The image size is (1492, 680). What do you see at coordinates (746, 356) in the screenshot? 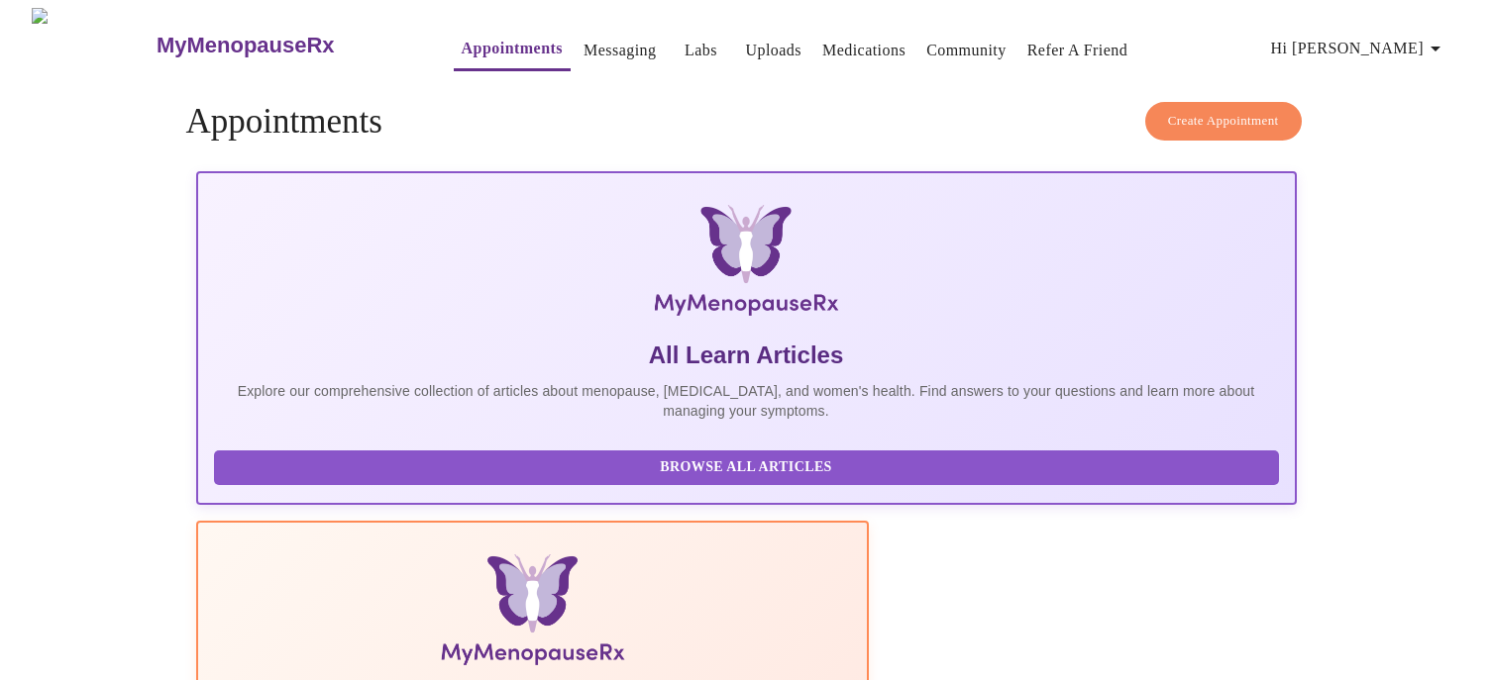
I see `h5: All Learn Articles` at bounding box center [746, 356].